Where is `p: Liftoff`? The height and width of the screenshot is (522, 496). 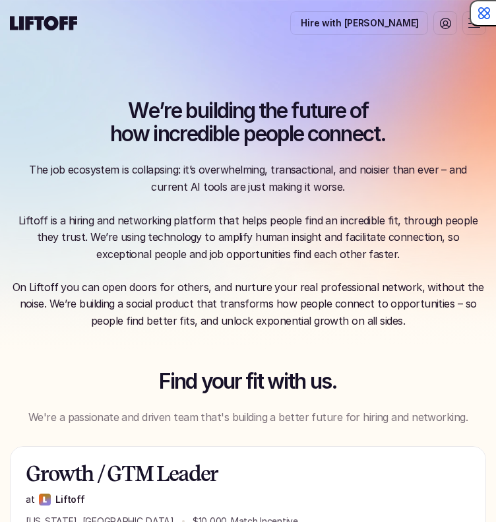
p: Liftoff is located at coordinates (70, 499).